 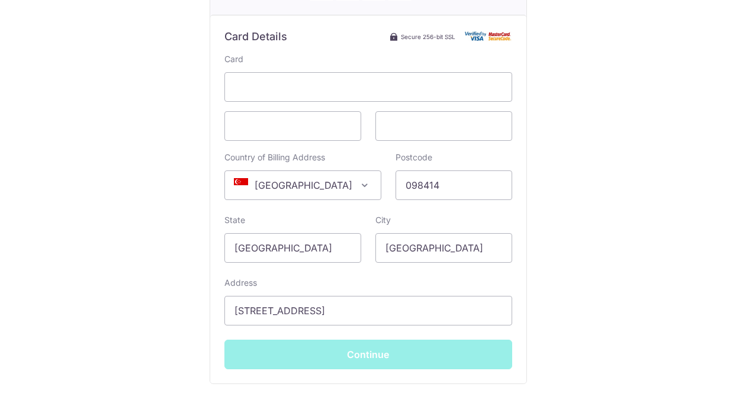 I want to click on label: Address, so click(x=240, y=283).